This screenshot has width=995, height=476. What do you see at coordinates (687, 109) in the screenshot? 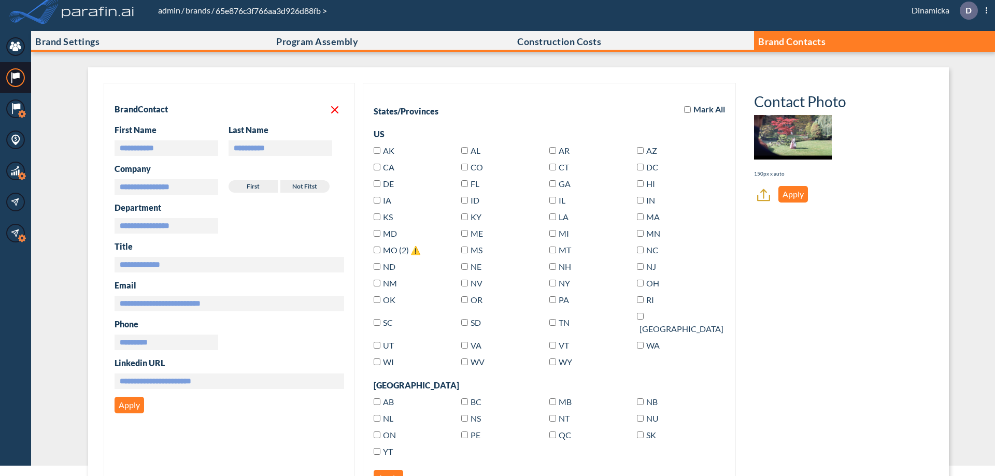
I see `input: Mark All` at bounding box center [687, 109].